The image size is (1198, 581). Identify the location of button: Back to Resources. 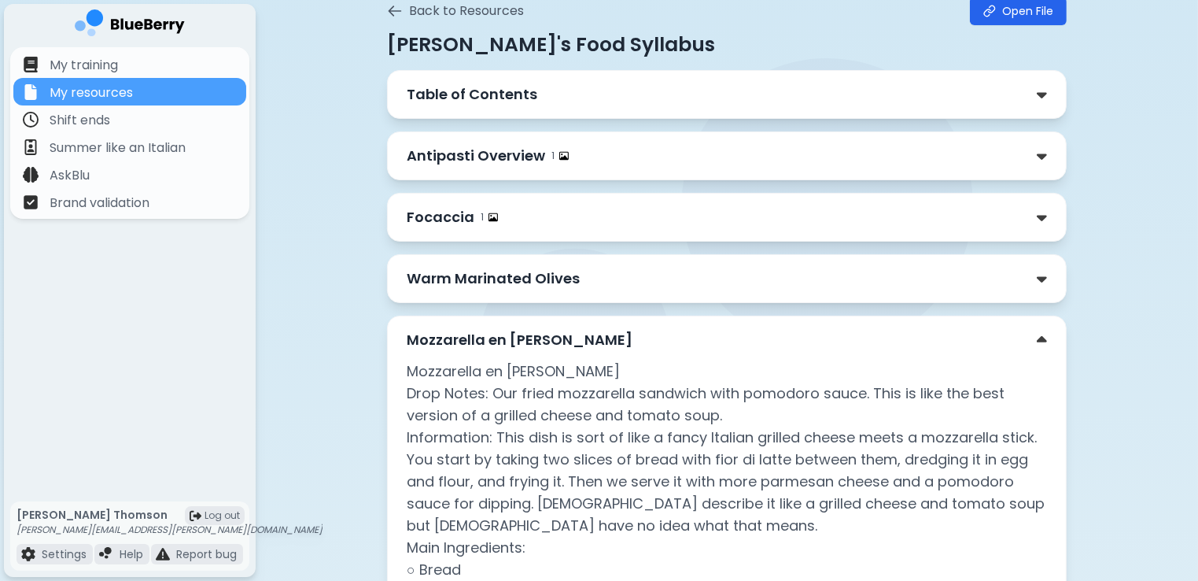
(456, 11).